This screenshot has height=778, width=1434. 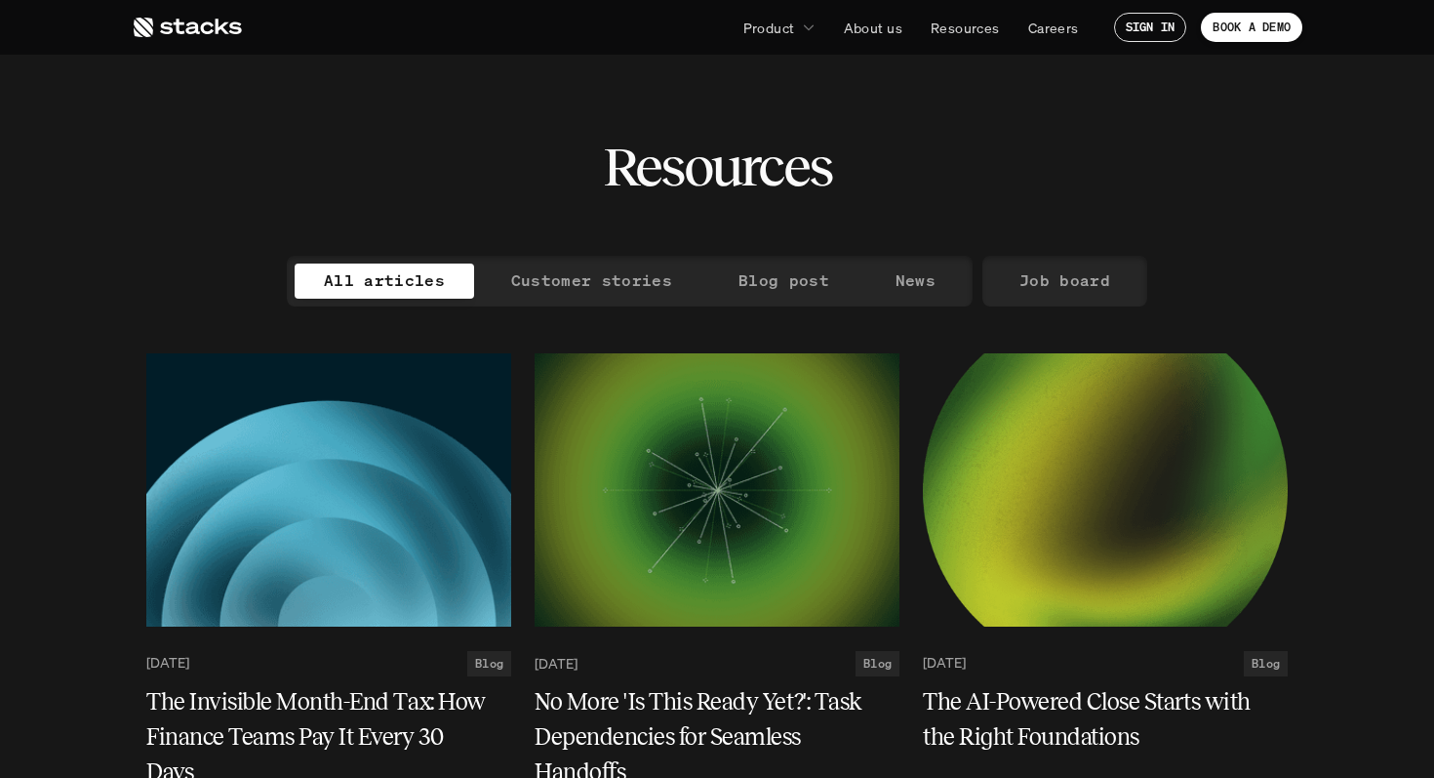 I want to click on p: About us, so click(x=873, y=27).